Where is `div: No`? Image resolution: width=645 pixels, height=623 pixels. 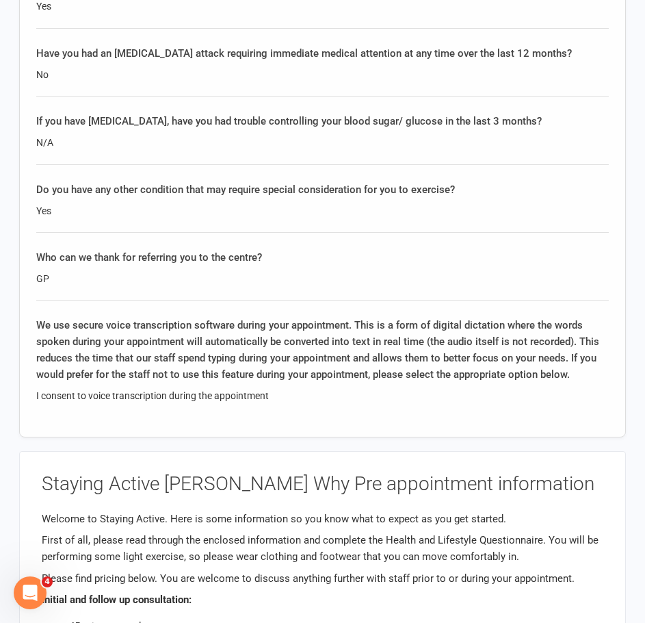 div: No is located at coordinates (322, 75).